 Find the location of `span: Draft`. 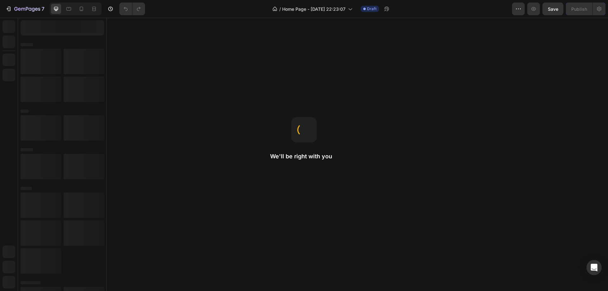

span: Draft is located at coordinates (372, 9).